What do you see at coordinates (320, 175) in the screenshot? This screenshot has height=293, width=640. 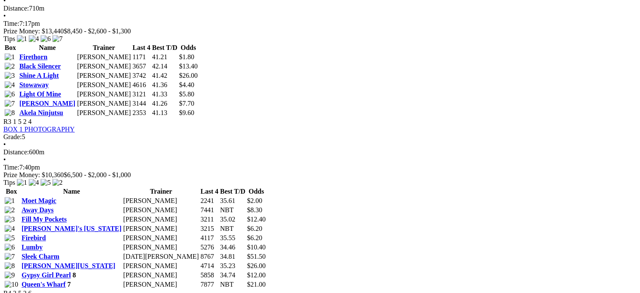 I see `div: Prize Money: $10,360` at bounding box center [320, 175].